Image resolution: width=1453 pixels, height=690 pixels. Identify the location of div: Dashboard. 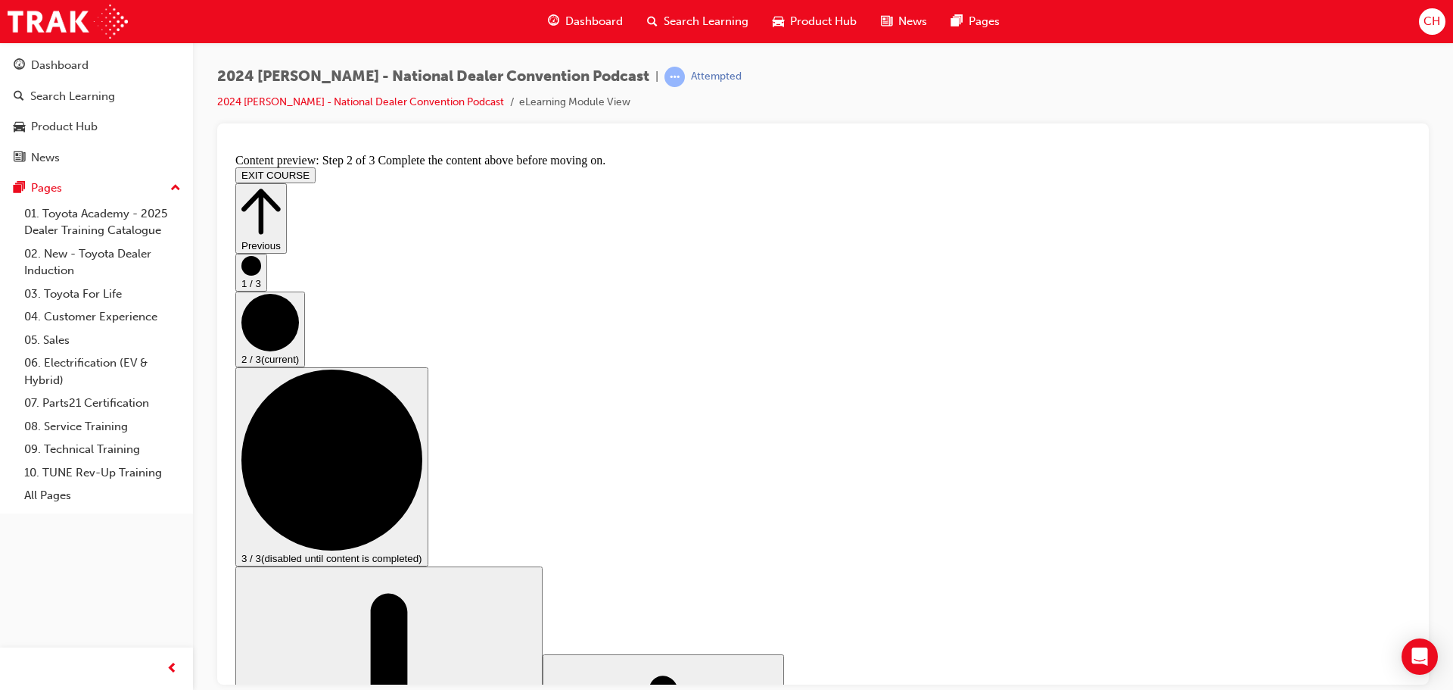
(60, 65).